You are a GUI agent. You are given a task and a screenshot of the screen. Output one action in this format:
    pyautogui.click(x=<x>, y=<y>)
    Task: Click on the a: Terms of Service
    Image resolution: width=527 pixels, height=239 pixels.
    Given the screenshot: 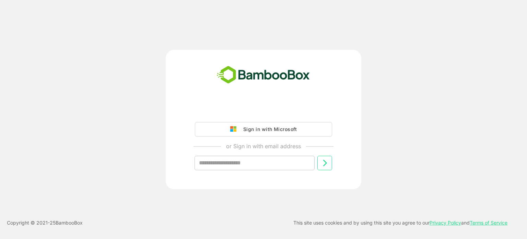 What is the action you would take?
    pyautogui.click(x=489, y=222)
    